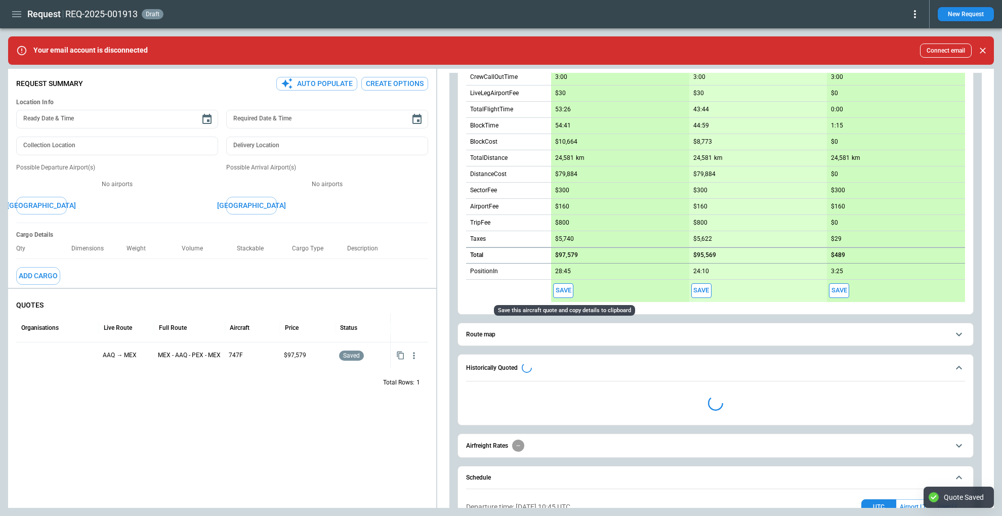 The width and height of the screenshot is (1002, 516). What do you see at coordinates (564, 310) in the screenshot?
I see `div: Save this aircraft quote and copy details to clipboard` at bounding box center [564, 310].